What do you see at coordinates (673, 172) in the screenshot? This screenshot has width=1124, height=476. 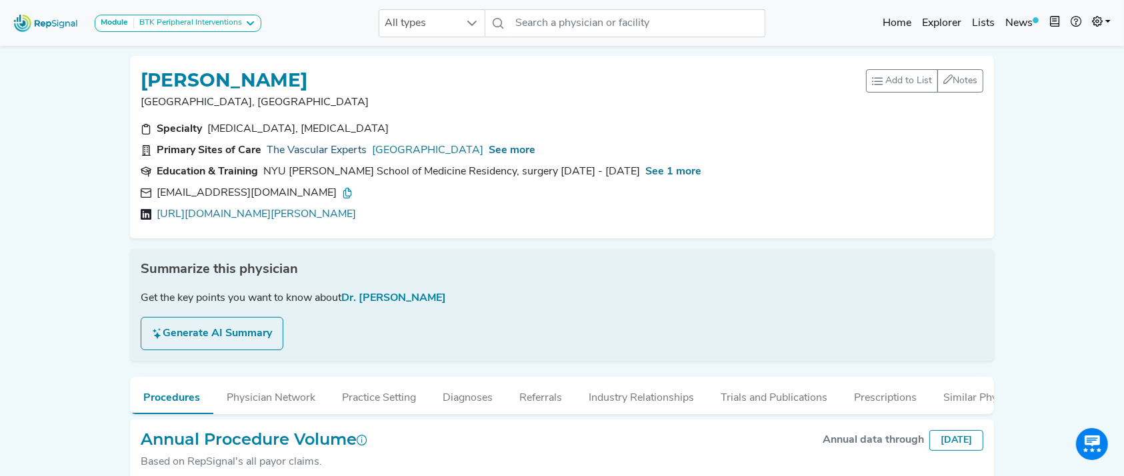 I see `span: See 1 more` at bounding box center [673, 172].